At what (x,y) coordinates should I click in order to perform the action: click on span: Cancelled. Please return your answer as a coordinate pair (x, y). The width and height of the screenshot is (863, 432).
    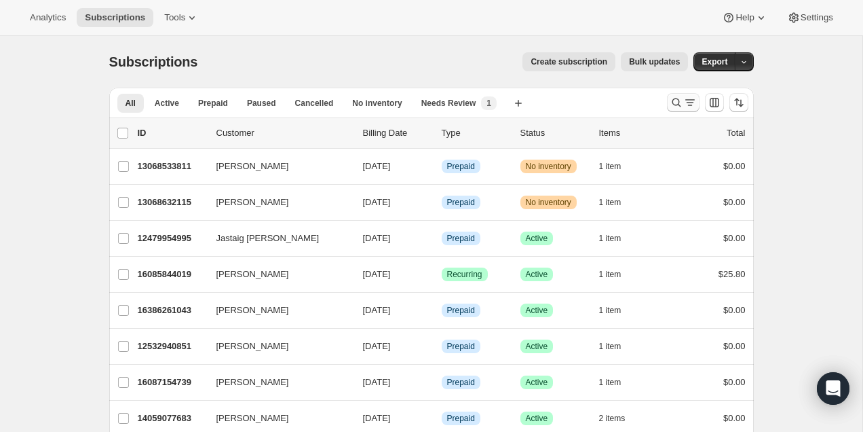
    Looking at the image, I should click on (314, 103).